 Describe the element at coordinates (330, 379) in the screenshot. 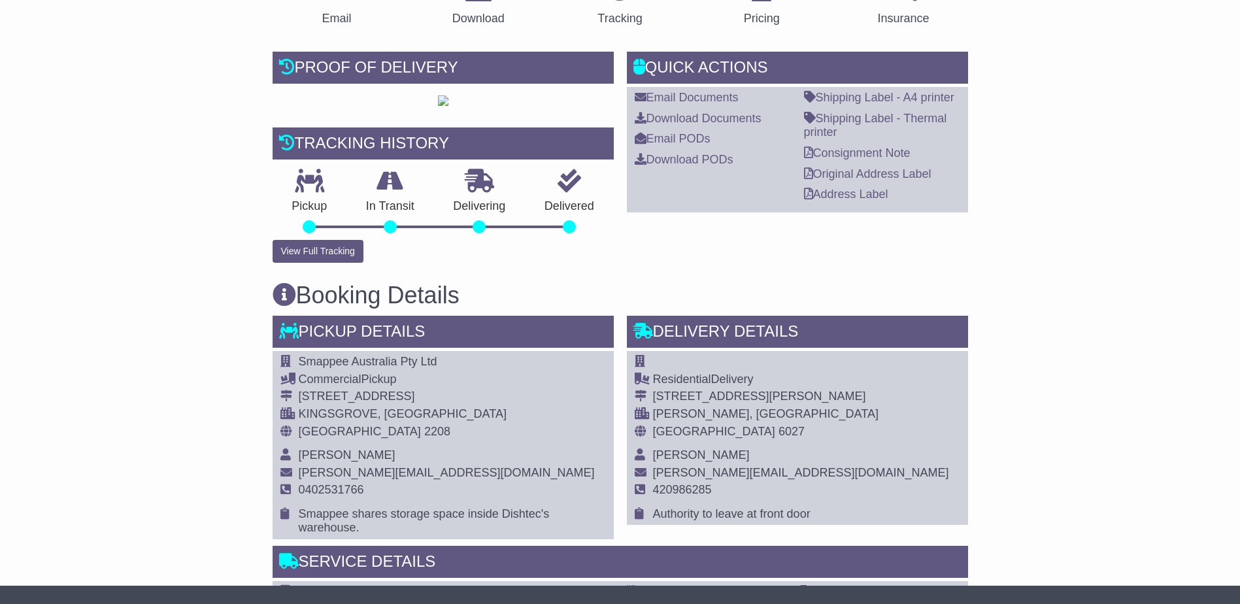

I see `span: Commercial` at that location.